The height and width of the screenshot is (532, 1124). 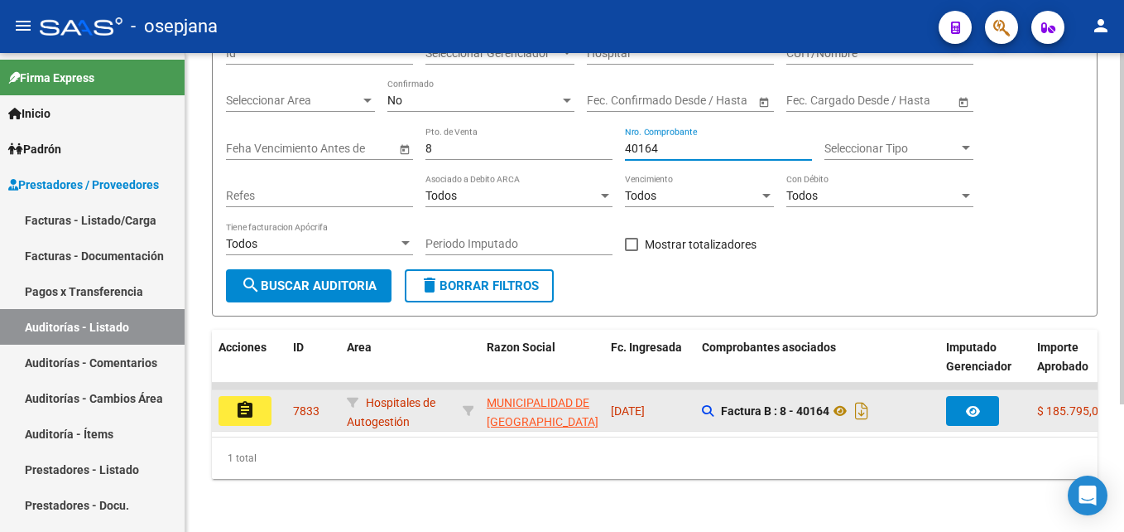 What do you see at coordinates (306, 411) in the screenshot?
I see `span: 7833` at bounding box center [306, 411].